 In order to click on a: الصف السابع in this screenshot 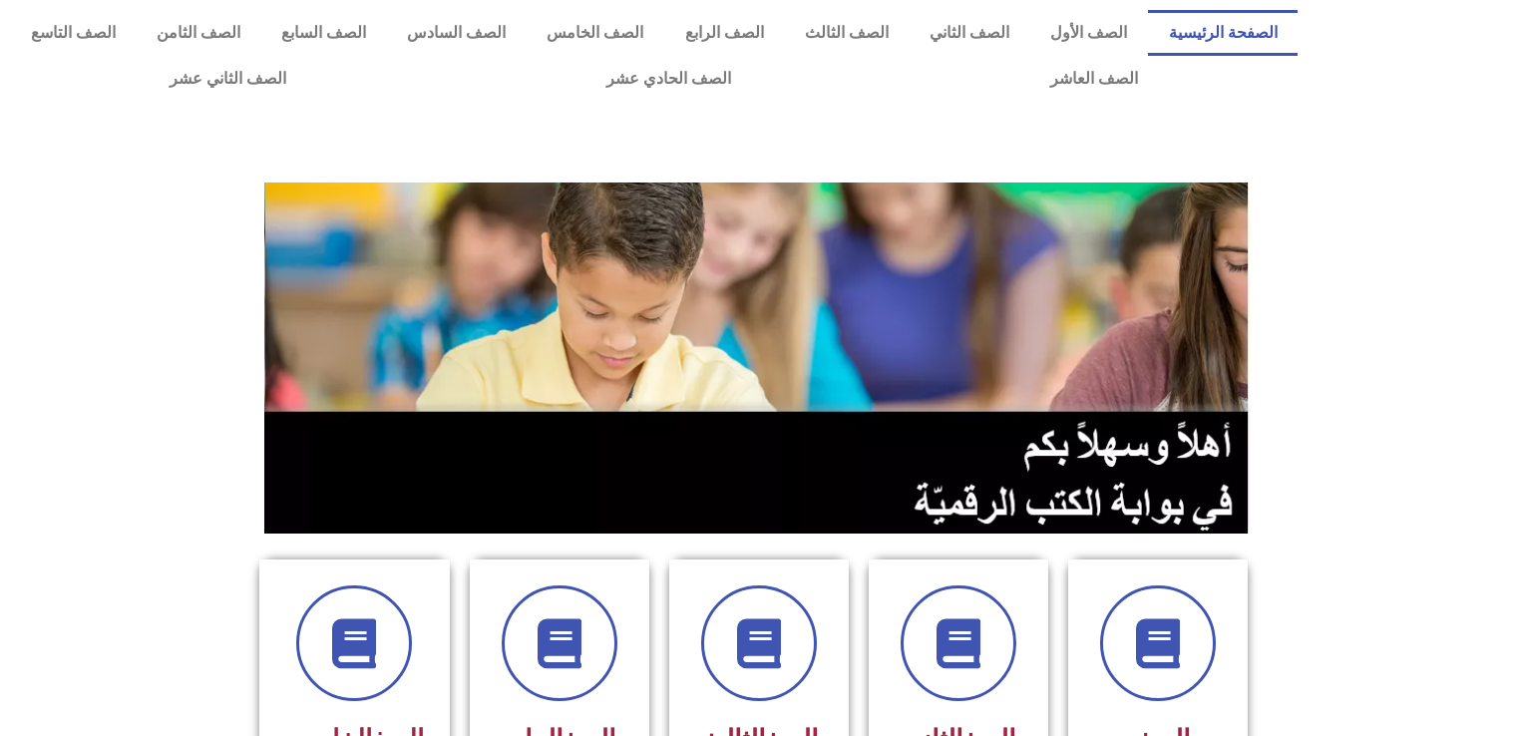, I will do `click(323, 33)`.